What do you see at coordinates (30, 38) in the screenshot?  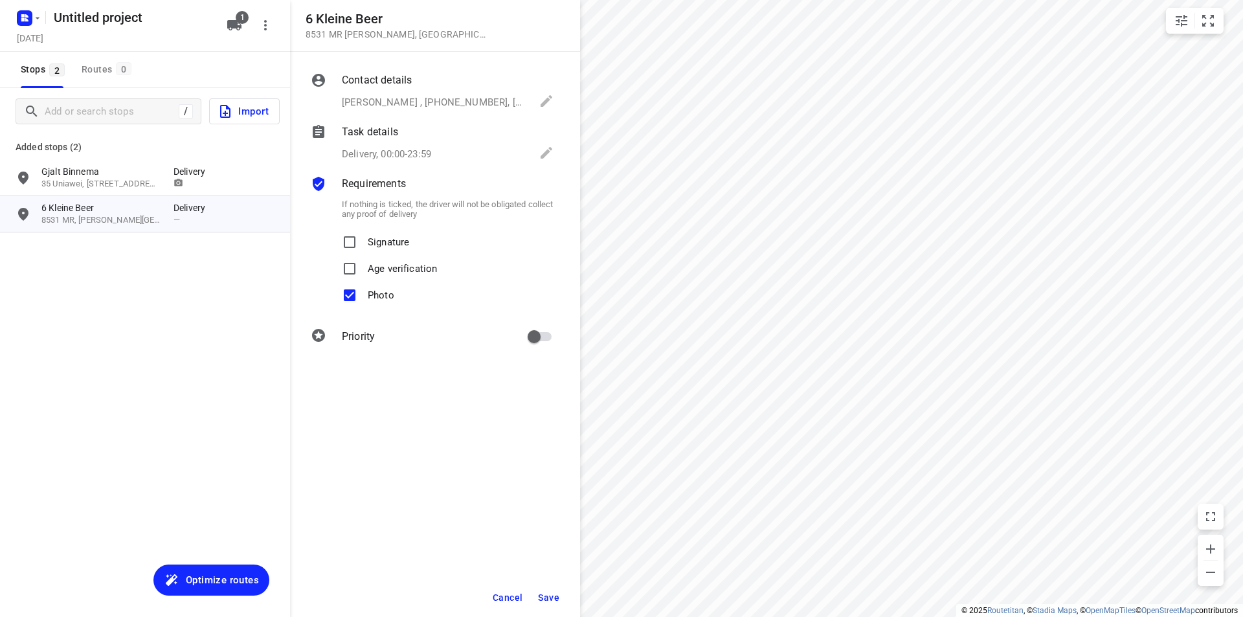 I see `h5: Project date` at bounding box center [30, 38].